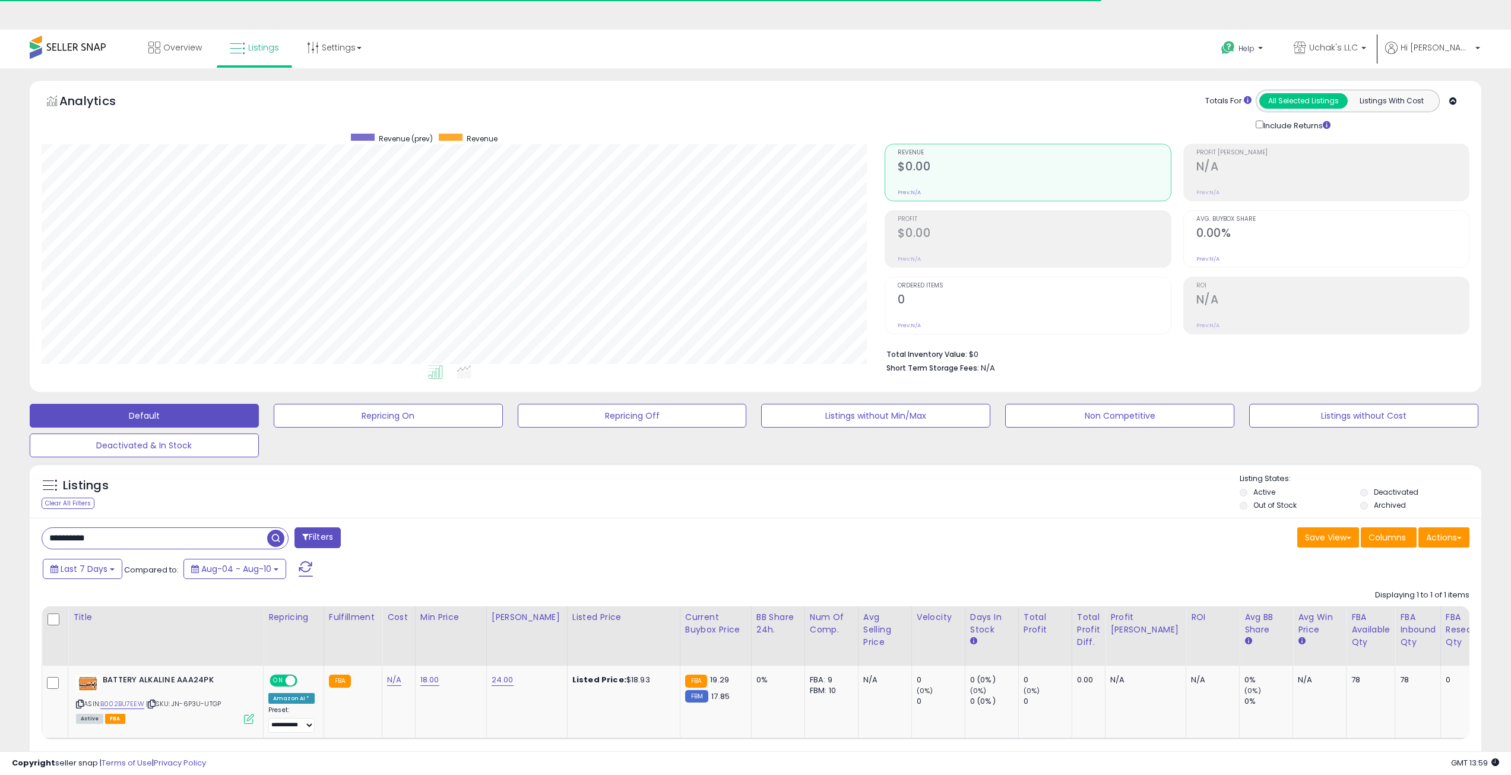 Image resolution: width=1511 pixels, height=775 pixels. I want to click on div: Min Price, so click(451, 617).